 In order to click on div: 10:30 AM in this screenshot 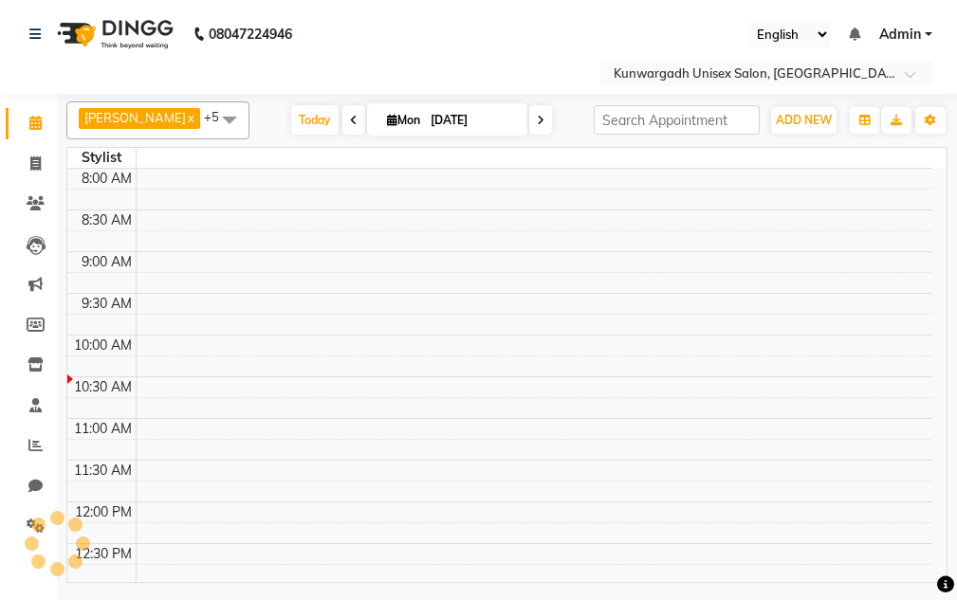, I will do `click(102, 387)`.